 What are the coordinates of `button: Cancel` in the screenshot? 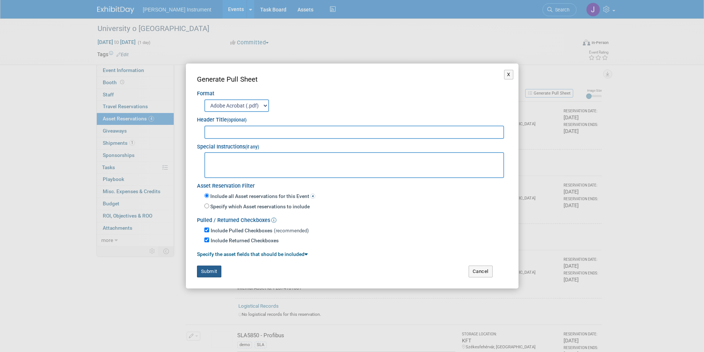 It's located at (480, 272).